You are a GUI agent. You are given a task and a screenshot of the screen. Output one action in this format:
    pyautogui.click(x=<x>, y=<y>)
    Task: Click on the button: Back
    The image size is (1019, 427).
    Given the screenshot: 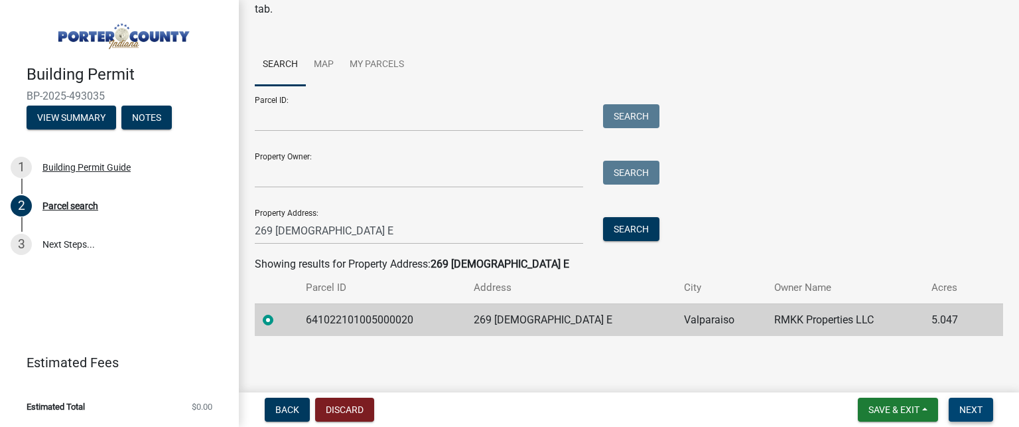 What is the action you would take?
    pyautogui.click(x=287, y=409)
    